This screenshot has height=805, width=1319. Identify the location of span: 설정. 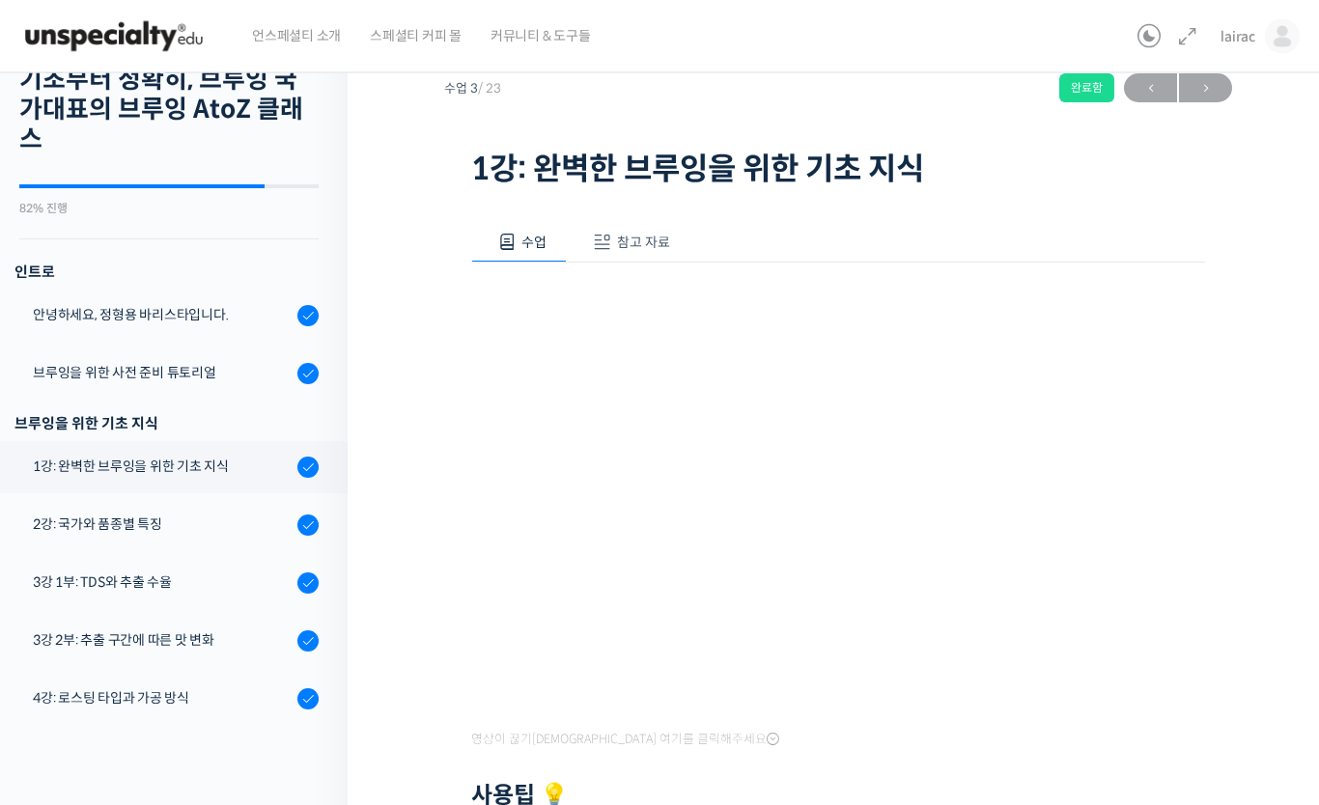
(310, 649).